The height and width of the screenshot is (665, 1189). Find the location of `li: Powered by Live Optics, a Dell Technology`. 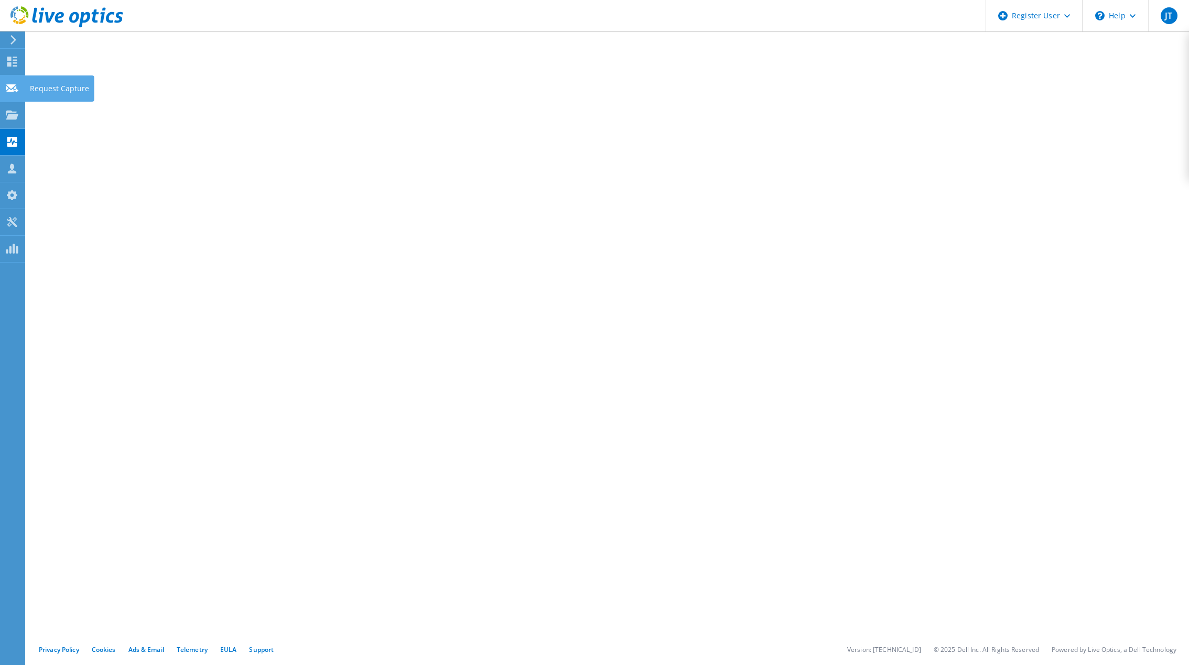

li: Powered by Live Optics, a Dell Technology is located at coordinates (1114, 650).